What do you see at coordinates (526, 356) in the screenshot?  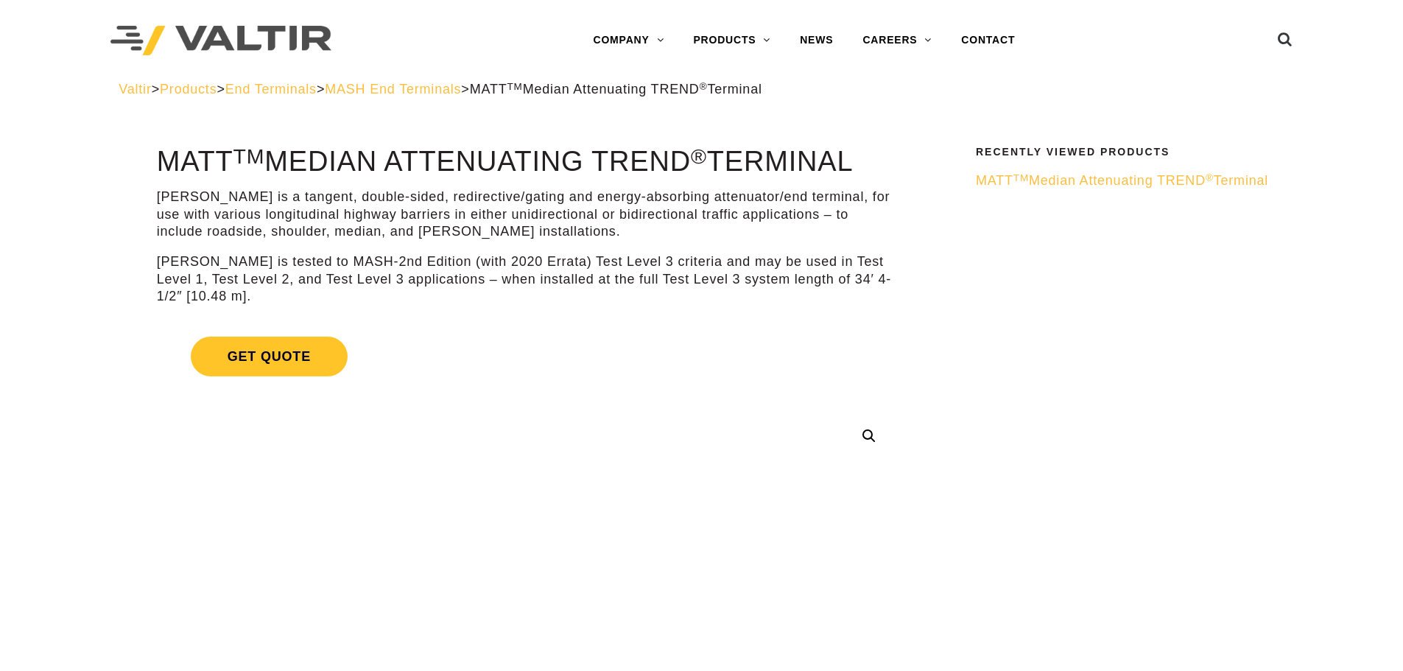 I see `a: Get Quote` at bounding box center [526, 356].